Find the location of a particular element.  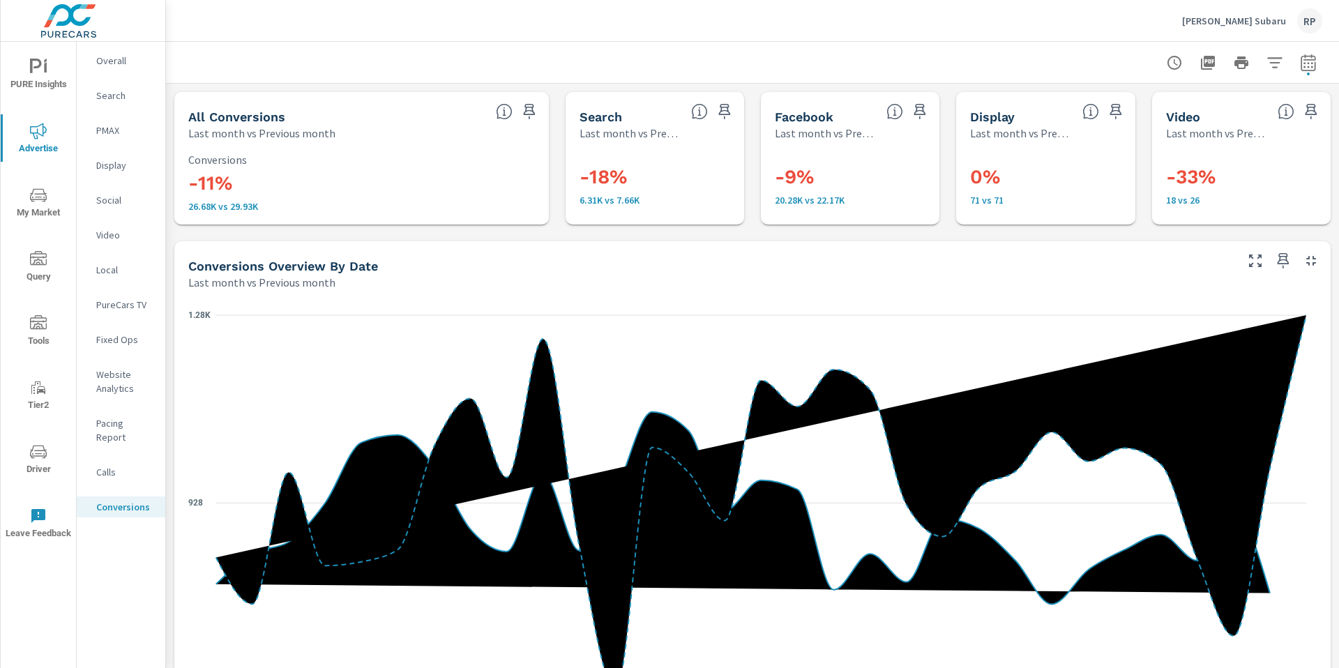

p: Pacing Report is located at coordinates (125, 430).